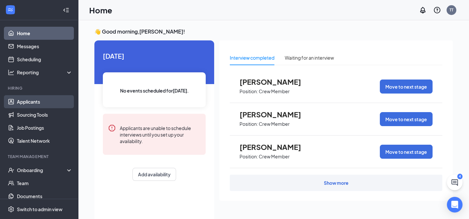 The height and width of the screenshot is (219, 469). What do you see at coordinates (154, 174) in the screenshot?
I see `button: Add availability` at bounding box center [154, 174].